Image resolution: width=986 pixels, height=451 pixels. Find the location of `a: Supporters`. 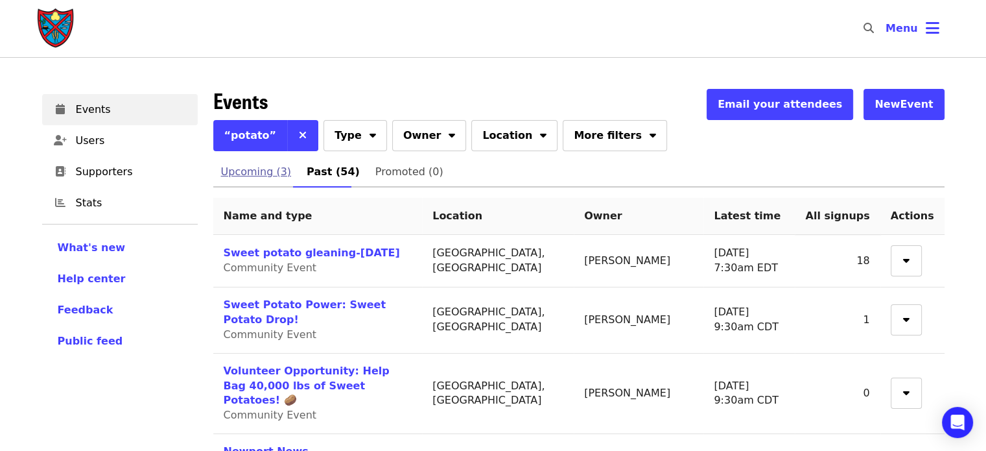

a: Supporters is located at coordinates (120, 172).